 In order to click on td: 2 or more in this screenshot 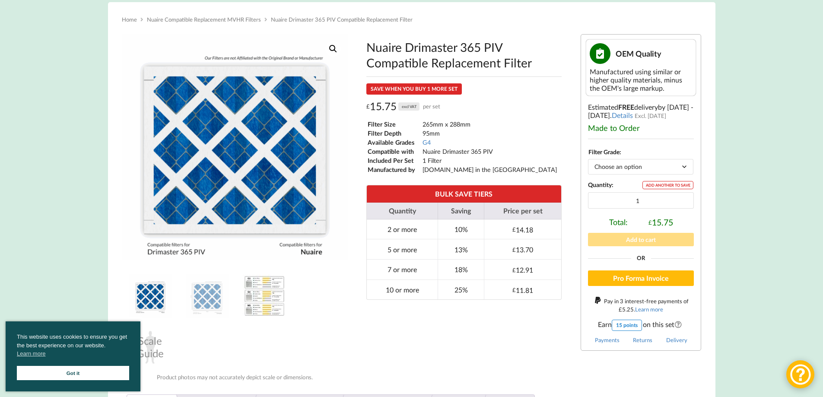, I will do `click(402, 229)`.